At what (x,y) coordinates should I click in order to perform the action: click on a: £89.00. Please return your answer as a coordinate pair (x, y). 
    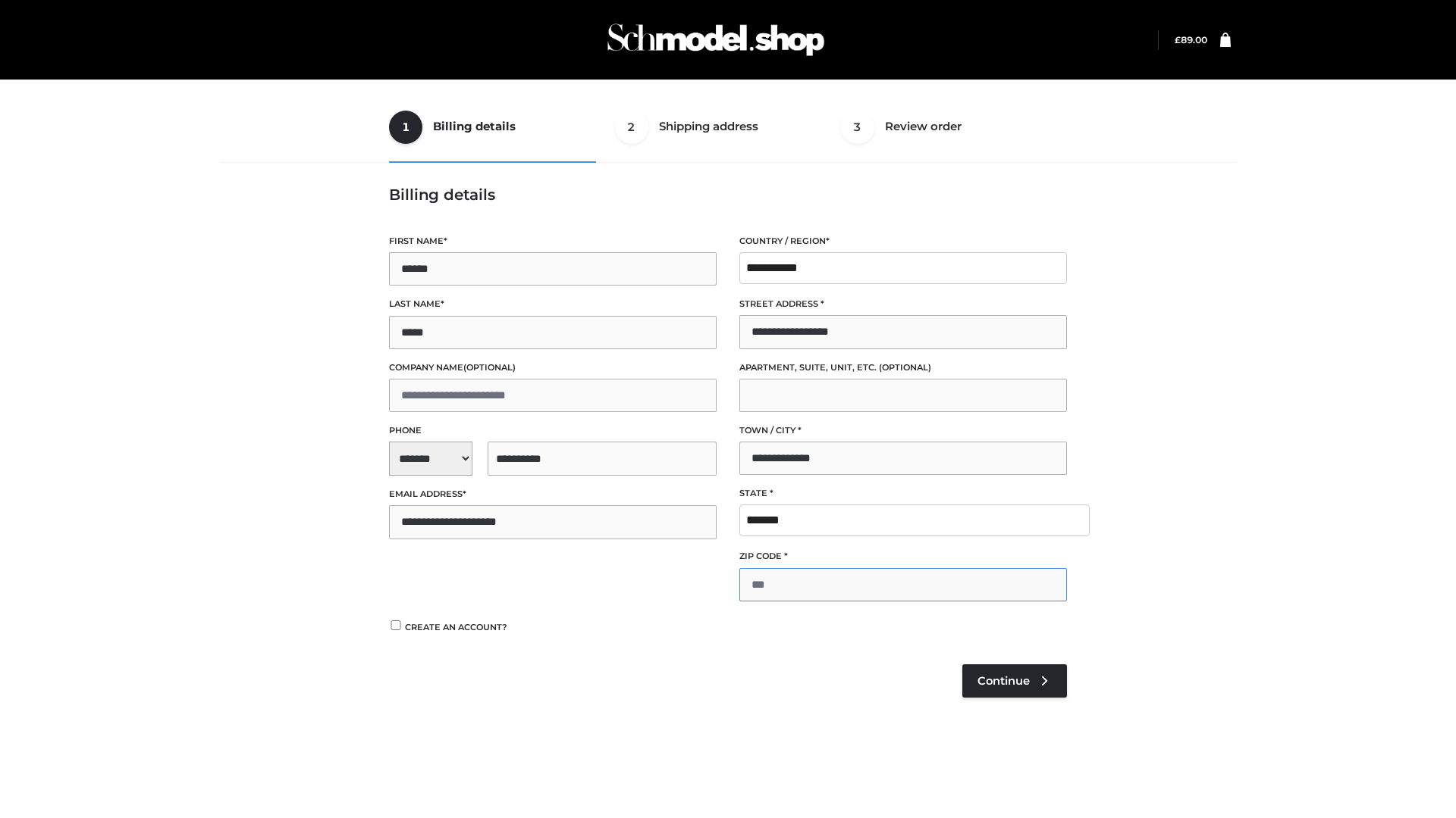
    Looking at the image, I should click on (1190, 39).